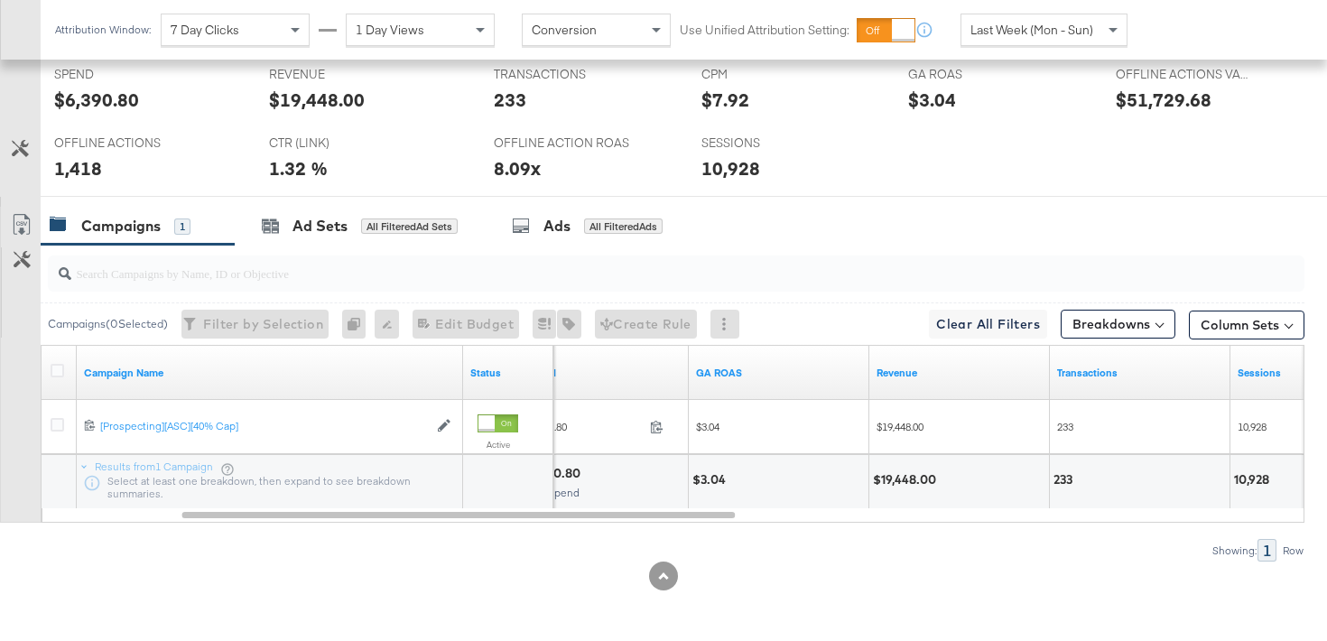 This screenshot has width=1327, height=641. What do you see at coordinates (107, 324) in the screenshot?
I see `div: Campaigns ( 0 Selected)` at bounding box center [107, 324].